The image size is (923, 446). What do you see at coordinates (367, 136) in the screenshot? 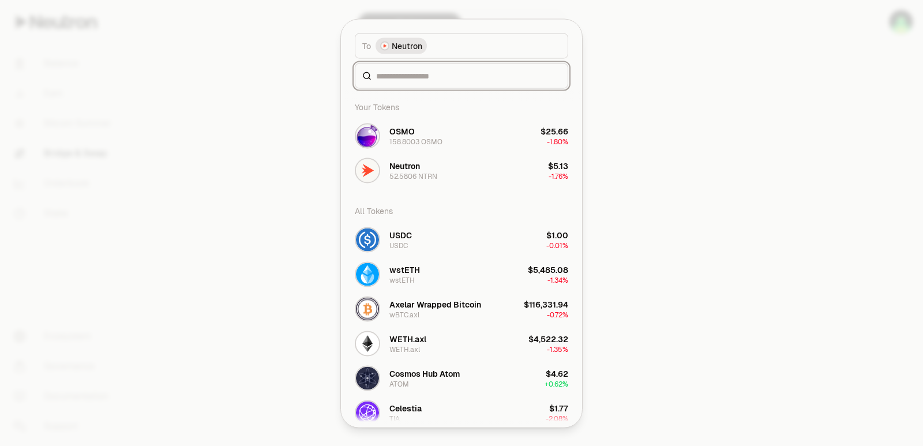
I see `img: OSMO Logo` at bounding box center [367, 136].